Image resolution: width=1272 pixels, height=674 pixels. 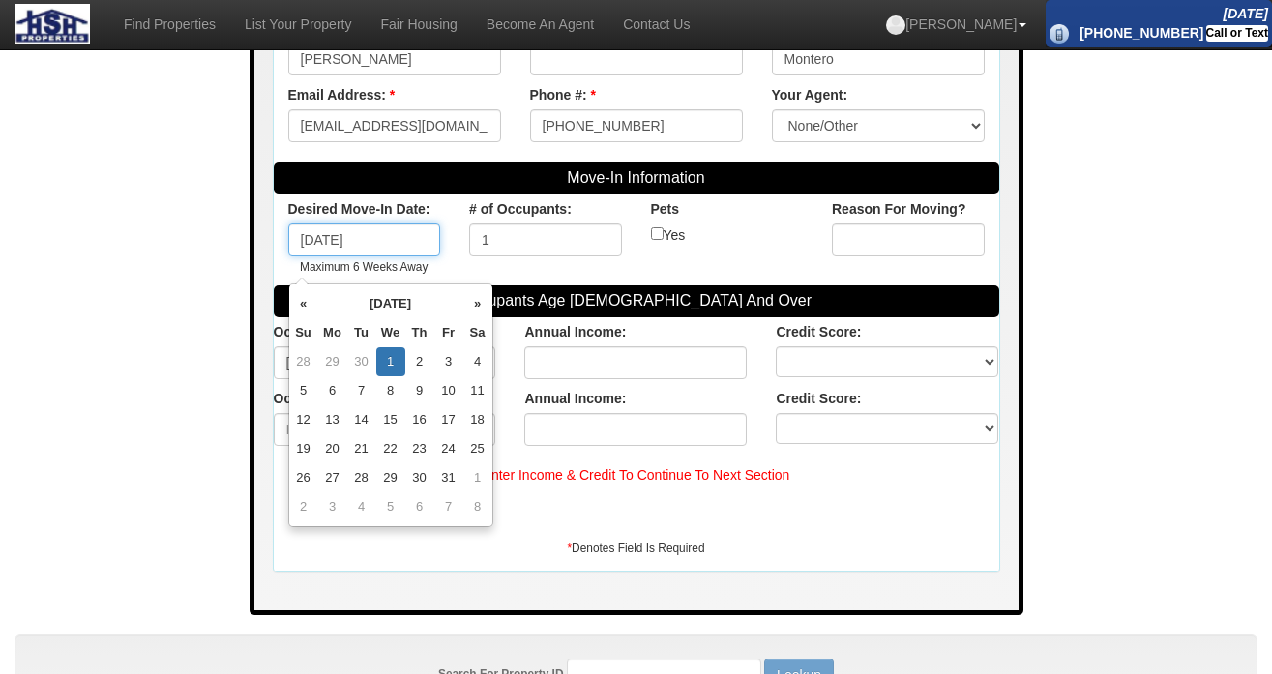 What do you see at coordinates (359, 209) in the screenshot?
I see `label: Desired Move-In Date:` at bounding box center [359, 209].